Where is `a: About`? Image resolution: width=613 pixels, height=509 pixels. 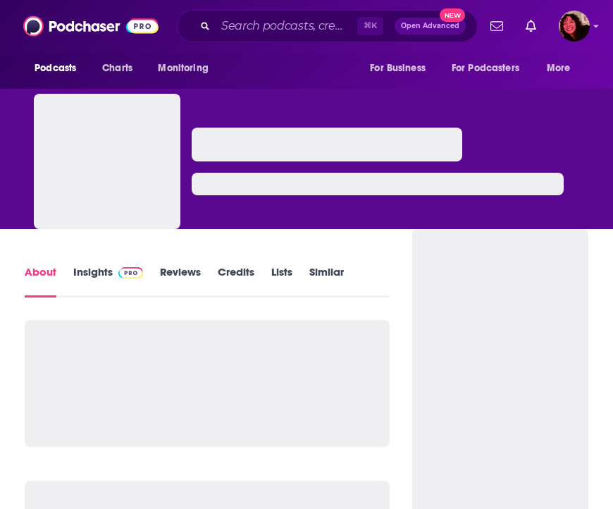
a: About is located at coordinates (40, 281).